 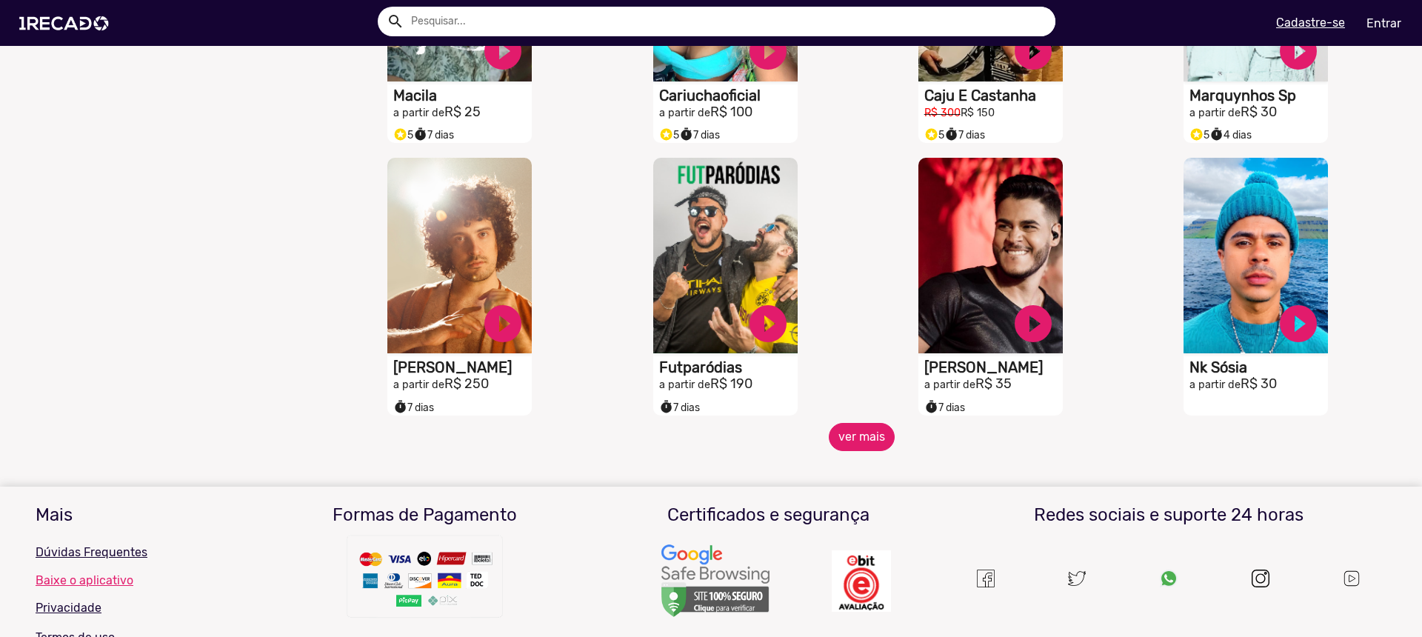 What do you see at coordinates (1077, 578) in the screenshot?
I see `img: twitter.svg` at bounding box center [1077, 578].